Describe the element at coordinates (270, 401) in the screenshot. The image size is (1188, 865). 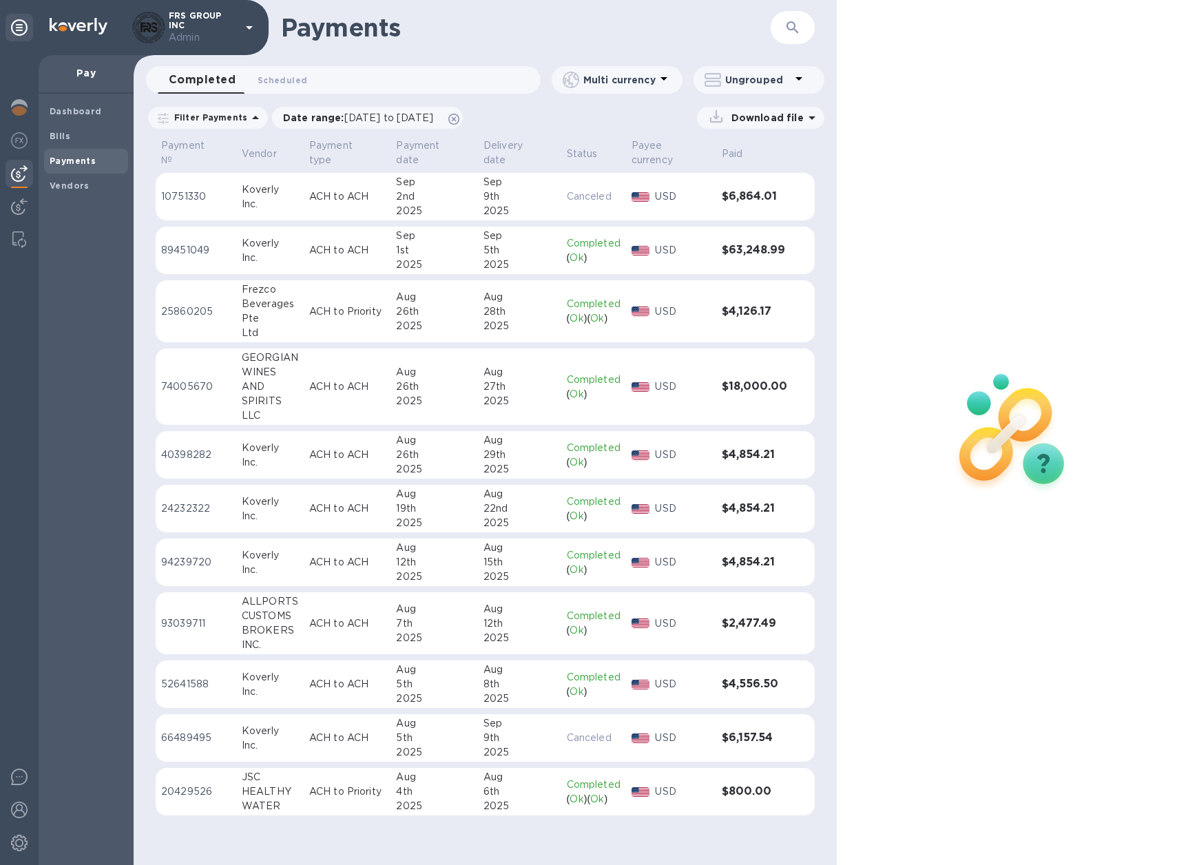
I see `div: SPIRITS` at that location.